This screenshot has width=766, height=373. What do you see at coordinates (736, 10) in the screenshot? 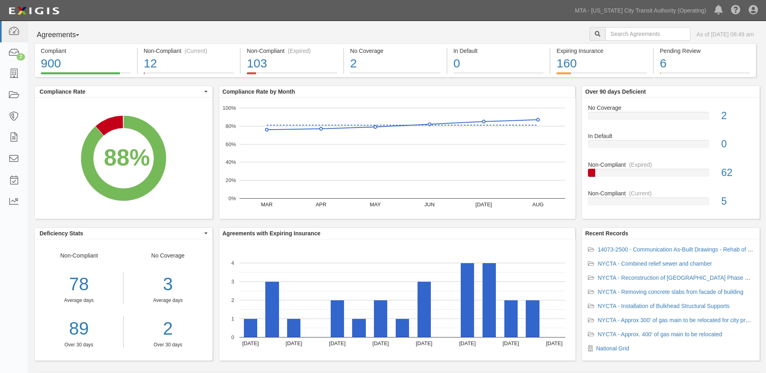
I see `i: Help Center - Complianz` at bounding box center [736, 10].